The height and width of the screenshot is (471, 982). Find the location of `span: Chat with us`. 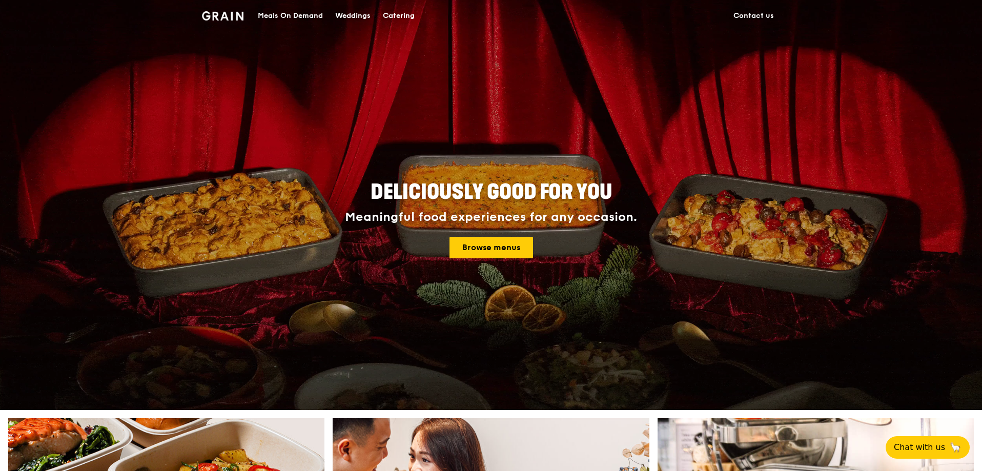

span: Chat with us is located at coordinates (920, 448).